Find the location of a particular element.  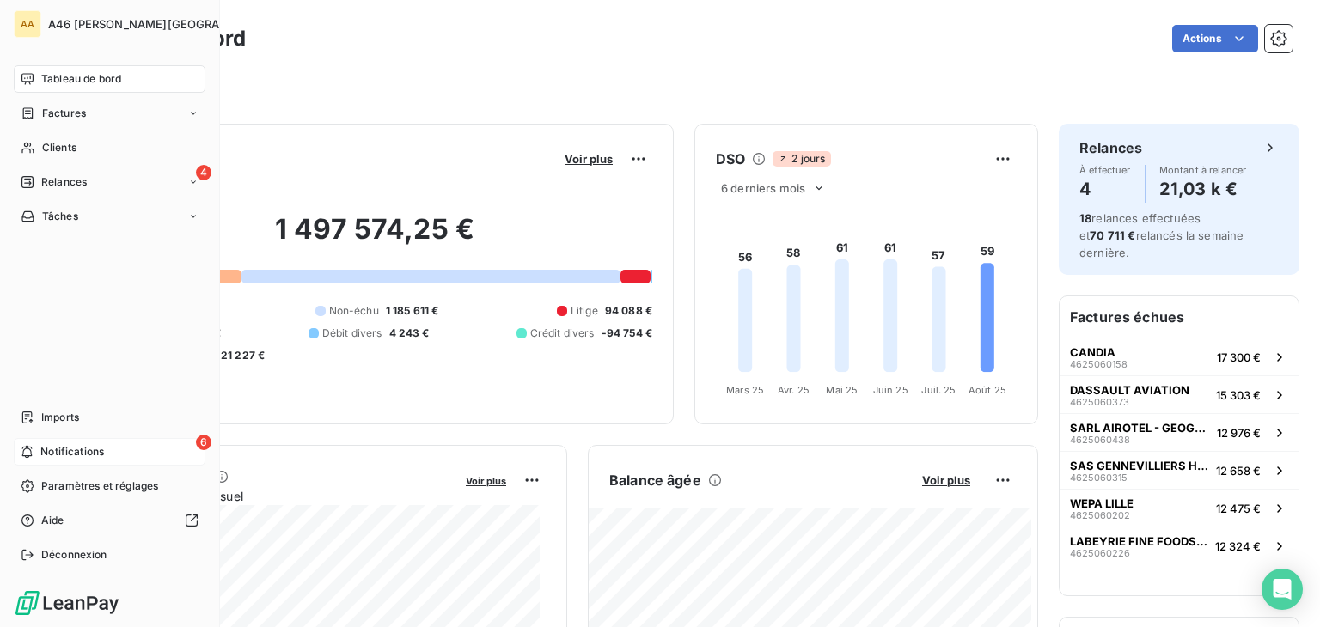

span: 4625060373 is located at coordinates (1099, 402).